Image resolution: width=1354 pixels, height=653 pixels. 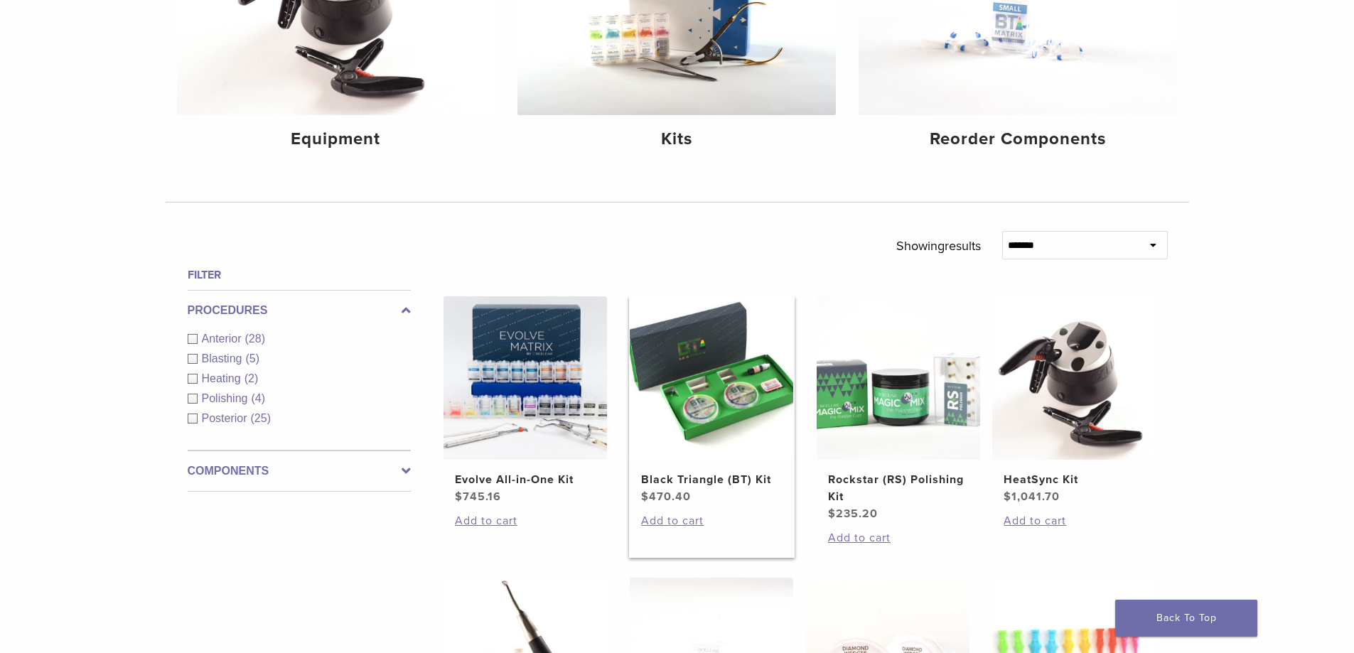 What do you see at coordinates (299, 311) in the screenshot?
I see `label: Procedures` at bounding box center [299, 311].